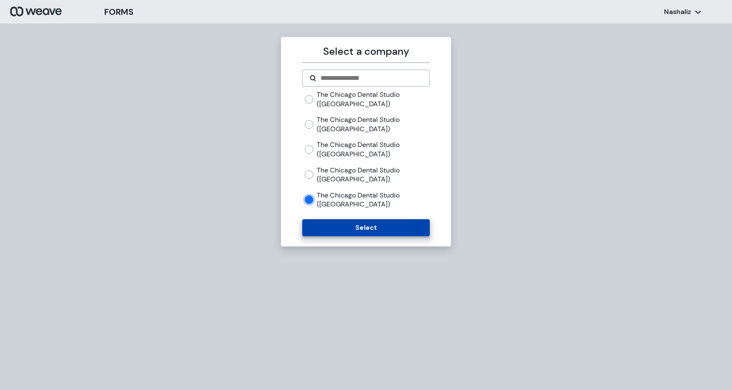  I want to click on input: Search, so click(371, 78).